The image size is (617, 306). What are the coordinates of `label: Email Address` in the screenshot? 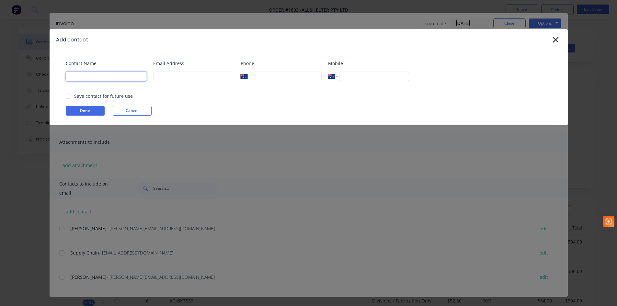 It's located at (194, 63).